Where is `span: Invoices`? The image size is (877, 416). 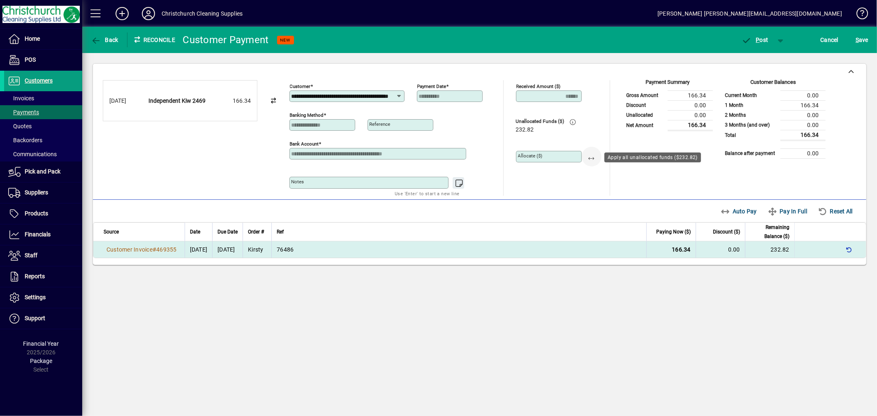 span: Invoices is located at coordinates (21, 98).